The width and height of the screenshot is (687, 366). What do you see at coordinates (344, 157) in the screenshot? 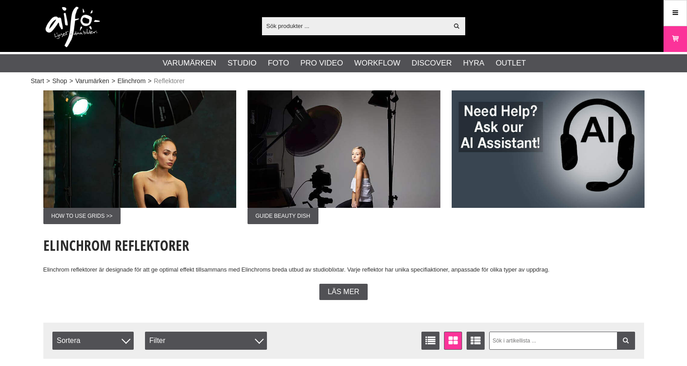
I see `a: Annons:002 ban-elin-Reflector-002.jpgGUIDE BEAUTY DISH` at bounding box center [344, 157].